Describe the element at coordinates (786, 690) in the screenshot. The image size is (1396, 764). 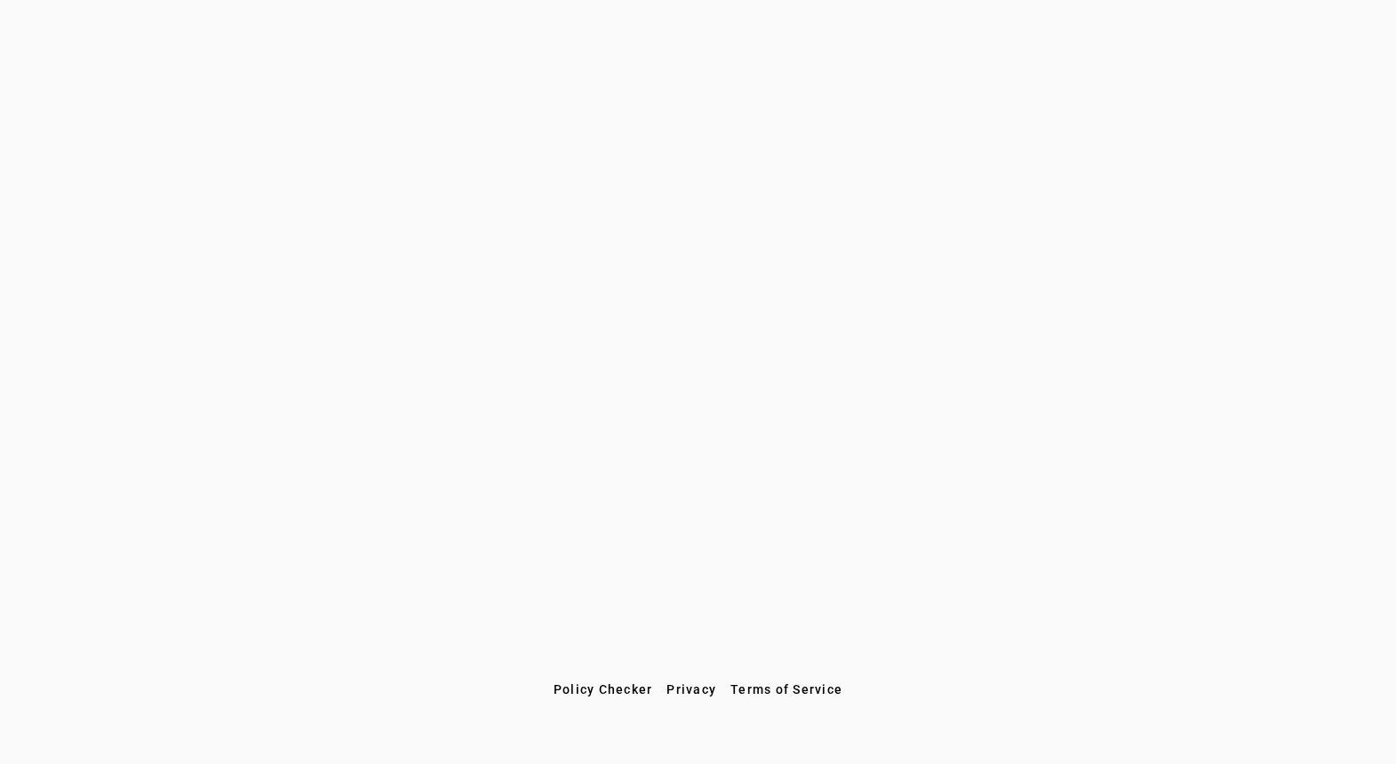
I see `button: Terms of Service` at that location.